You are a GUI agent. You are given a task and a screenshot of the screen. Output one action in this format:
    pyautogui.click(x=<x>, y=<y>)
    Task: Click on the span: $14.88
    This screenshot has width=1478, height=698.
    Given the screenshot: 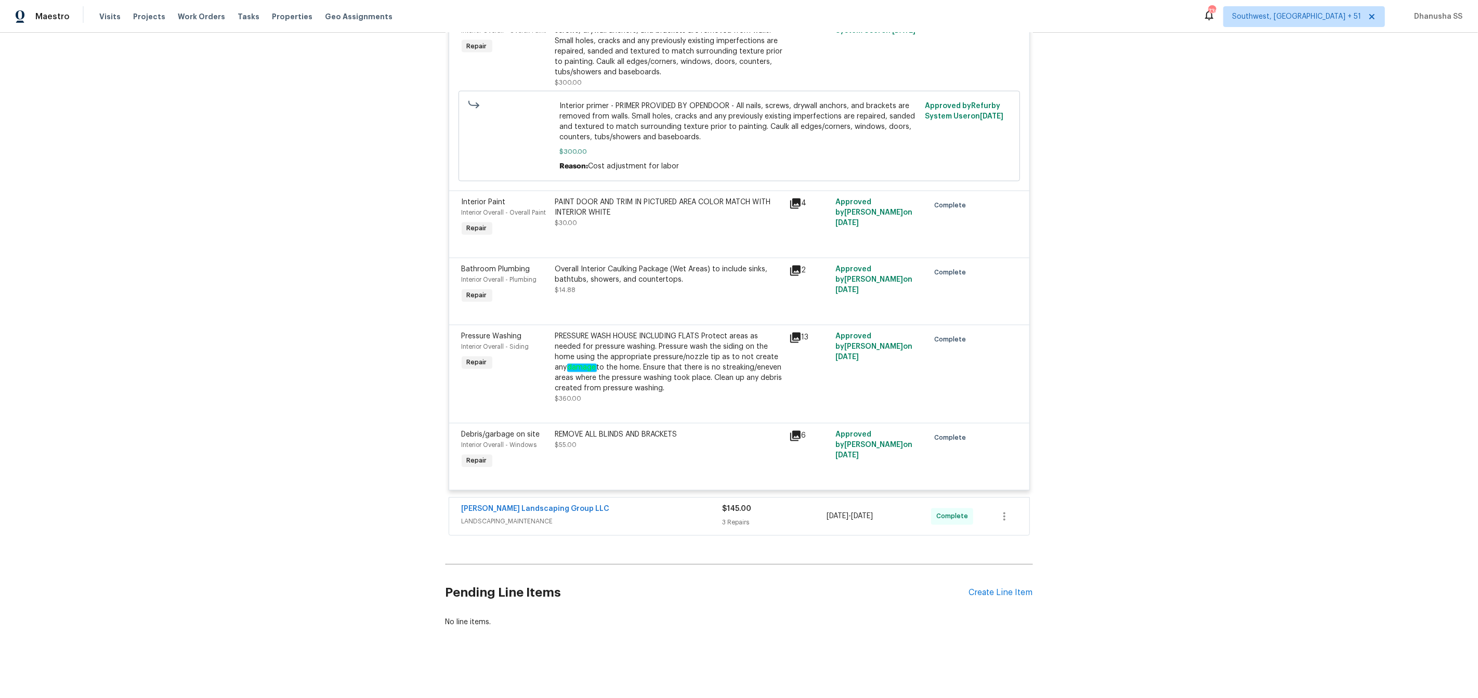 What is the action you would take?
    pyautogui.click(x=565, y=291)
    